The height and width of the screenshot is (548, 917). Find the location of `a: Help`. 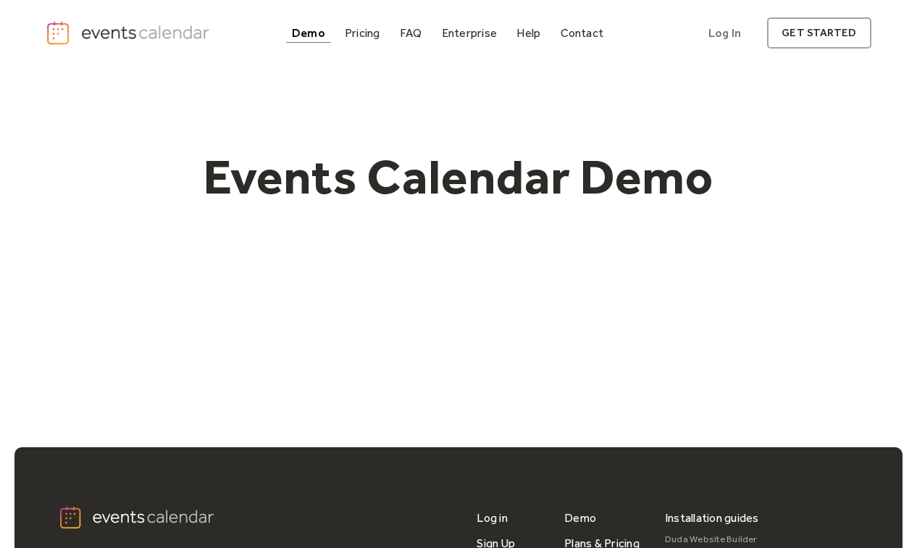

a: Help is located at coordinates (528, 33).